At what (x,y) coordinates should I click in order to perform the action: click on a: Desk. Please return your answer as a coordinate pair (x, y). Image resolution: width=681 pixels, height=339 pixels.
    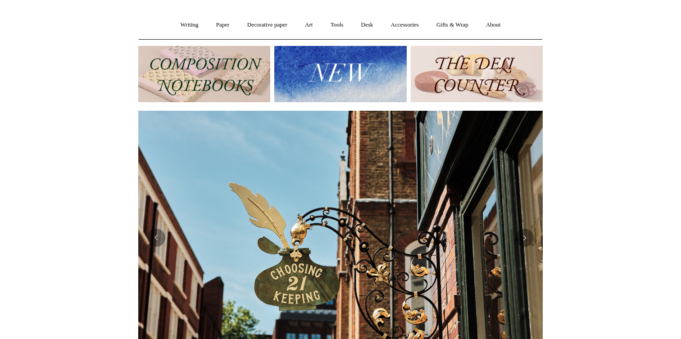
    Looking at the image, I should click on (367, 25).